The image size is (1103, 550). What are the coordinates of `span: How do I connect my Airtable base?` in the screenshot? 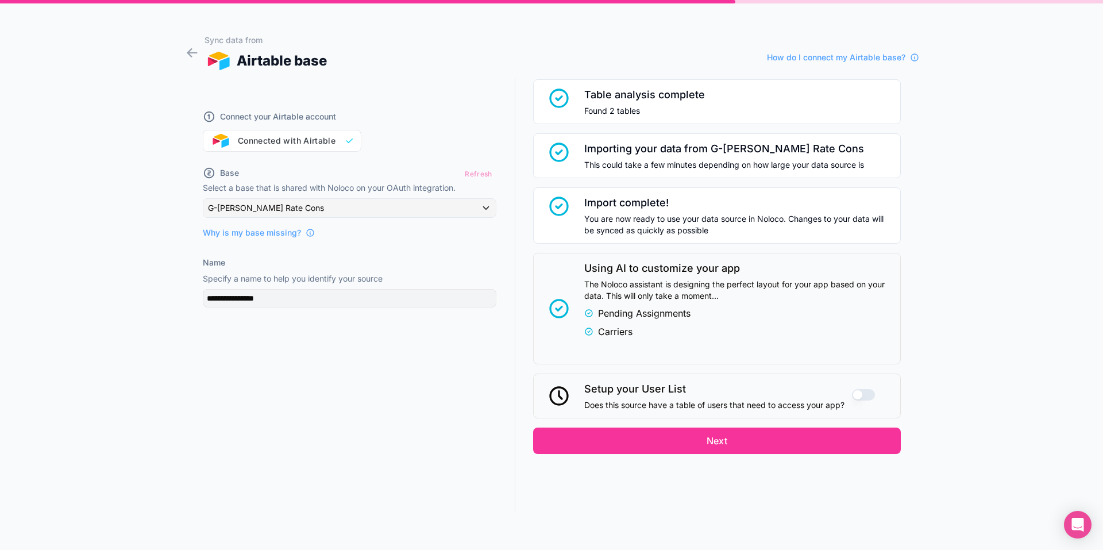 It's located at (836, 57).